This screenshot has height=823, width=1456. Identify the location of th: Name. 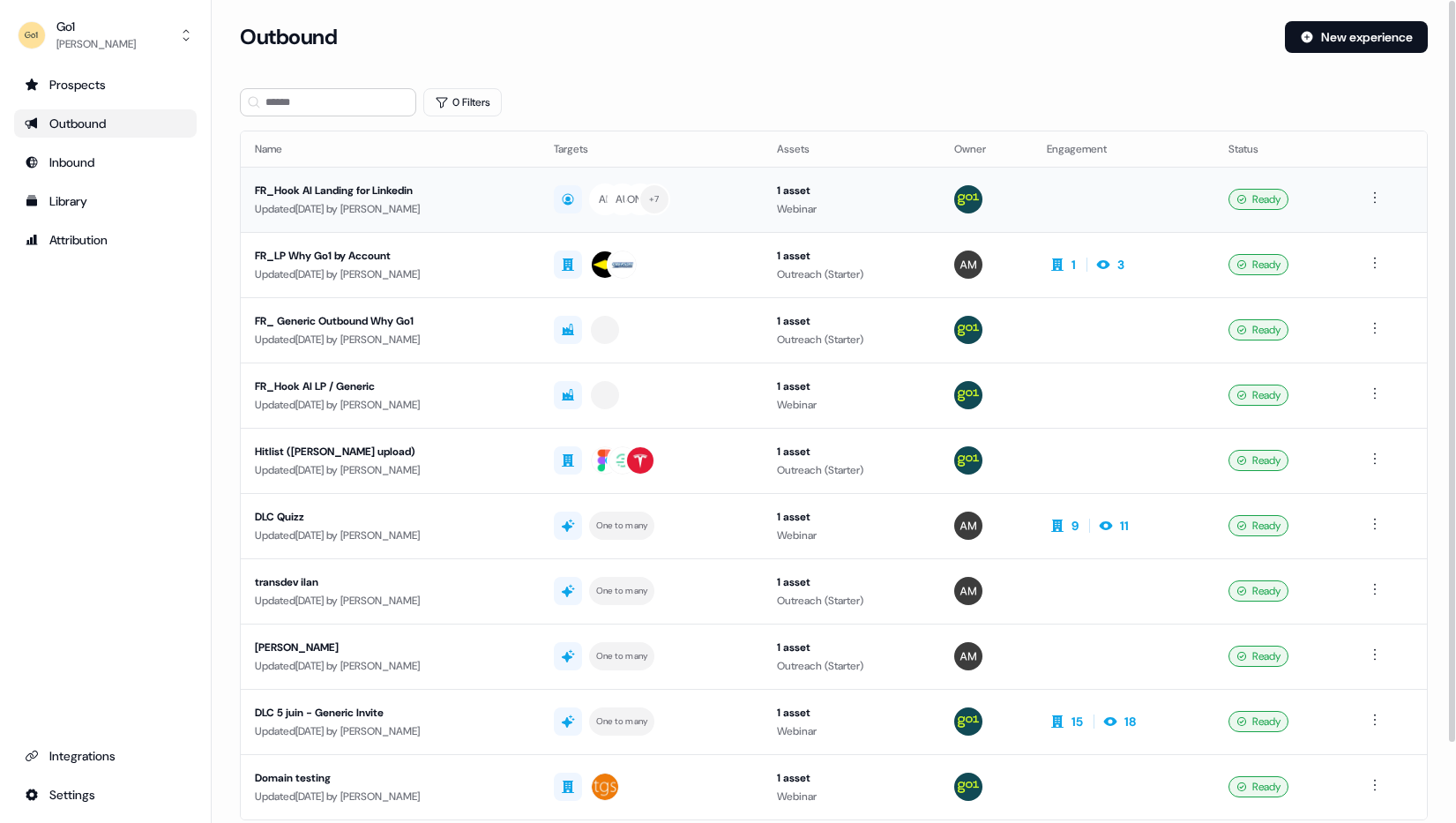
(390, 149).